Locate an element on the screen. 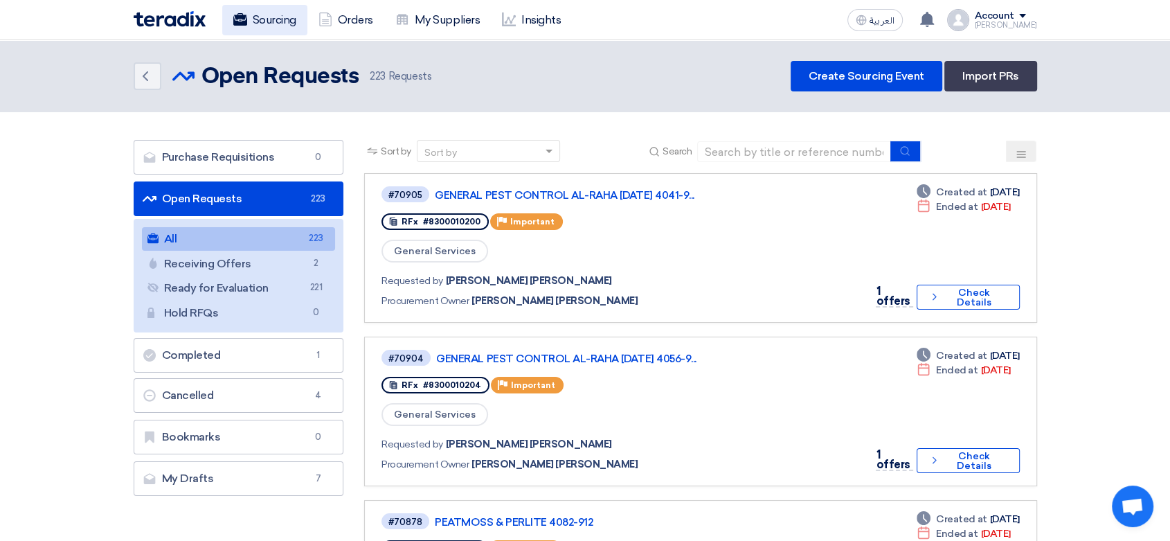 This screenshot has width=1170, height=541. a: Bookmarks0 is located at coordinates (239, 437).